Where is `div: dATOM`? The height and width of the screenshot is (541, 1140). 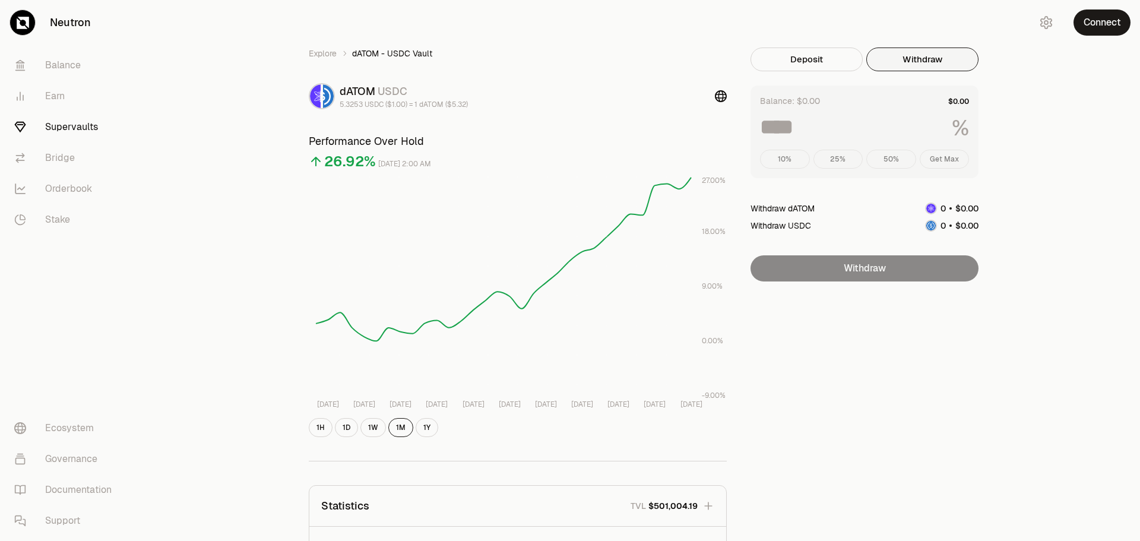
div: dATOM is located at coordinates (404, 91).